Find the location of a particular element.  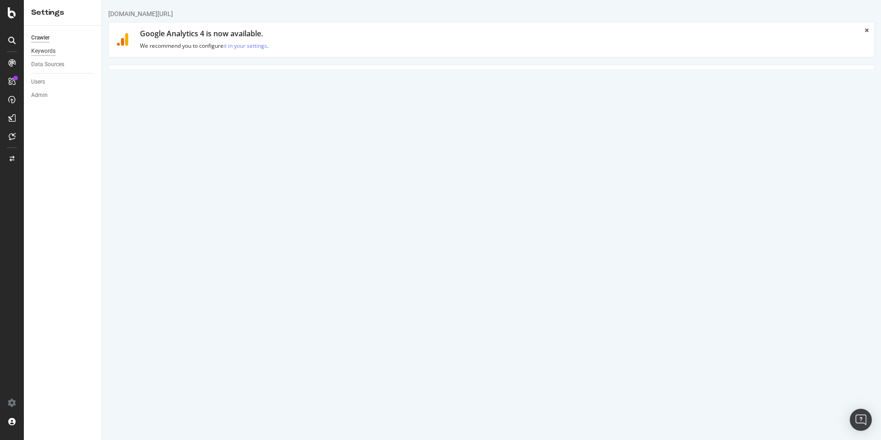

a: Admin is located at coordinates (63, 95).